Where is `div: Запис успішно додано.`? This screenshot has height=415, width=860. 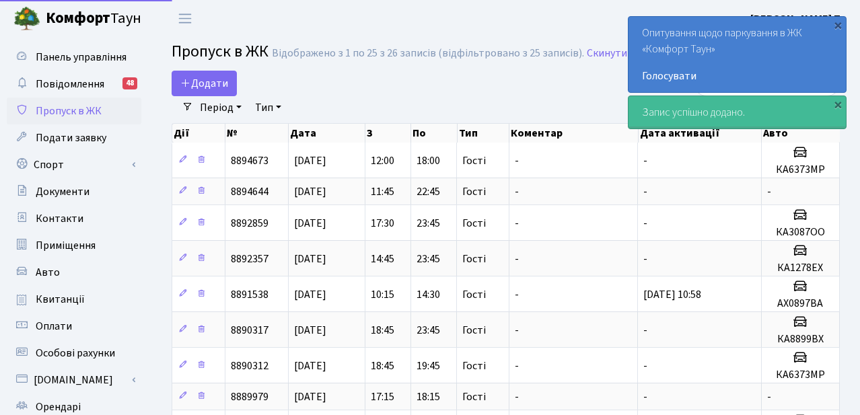
div: Запис успішно додано. is located at coordinates (737, 112).